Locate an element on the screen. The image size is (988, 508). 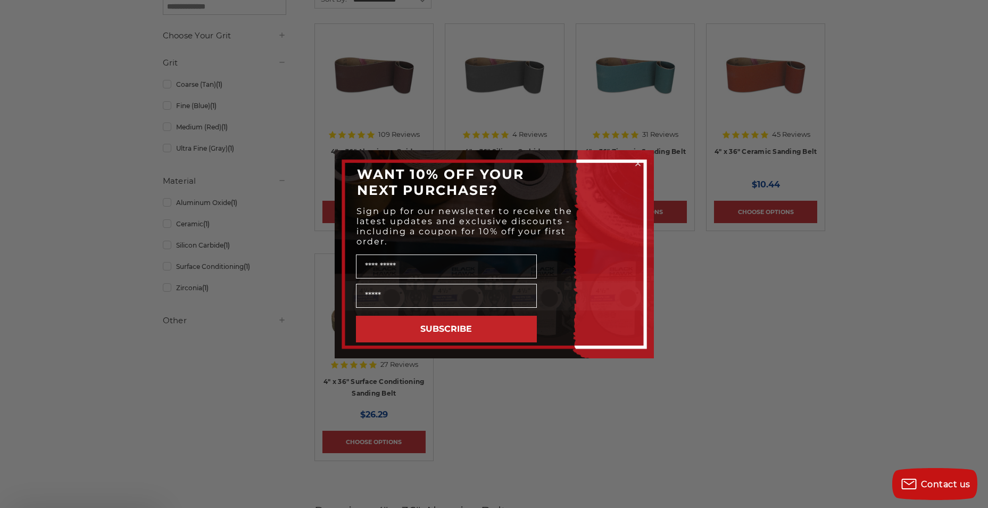
input: Email is located at coordinates (446, 295).